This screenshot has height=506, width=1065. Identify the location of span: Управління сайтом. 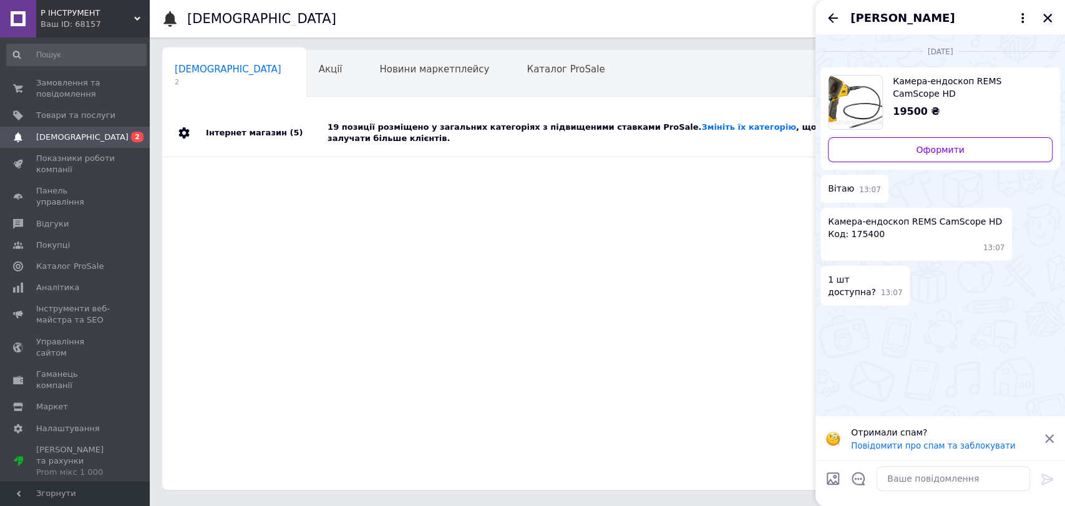
(75, 347).